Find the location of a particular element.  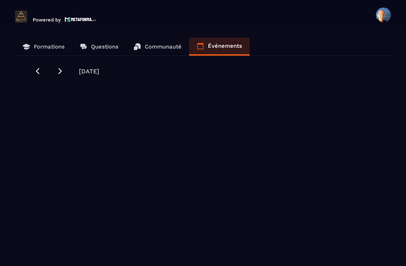

img: logo is located at coordinates (80, 19).